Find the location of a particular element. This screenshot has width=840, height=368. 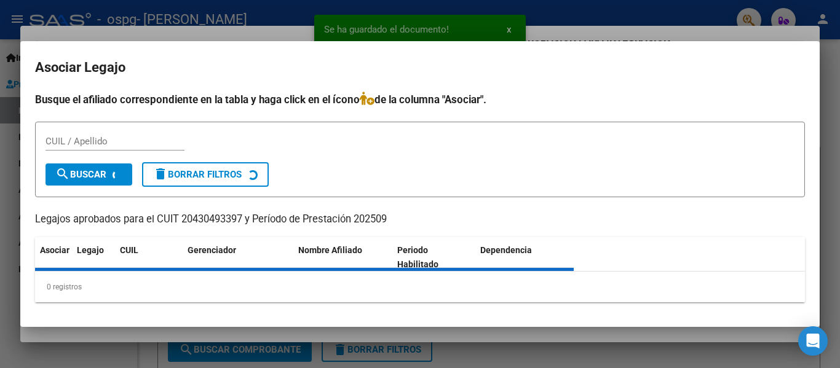

p: Legajos aprobados para el CUIT 20430493397 y Período de Prestación 202509 is located at coordinates (420, 220).